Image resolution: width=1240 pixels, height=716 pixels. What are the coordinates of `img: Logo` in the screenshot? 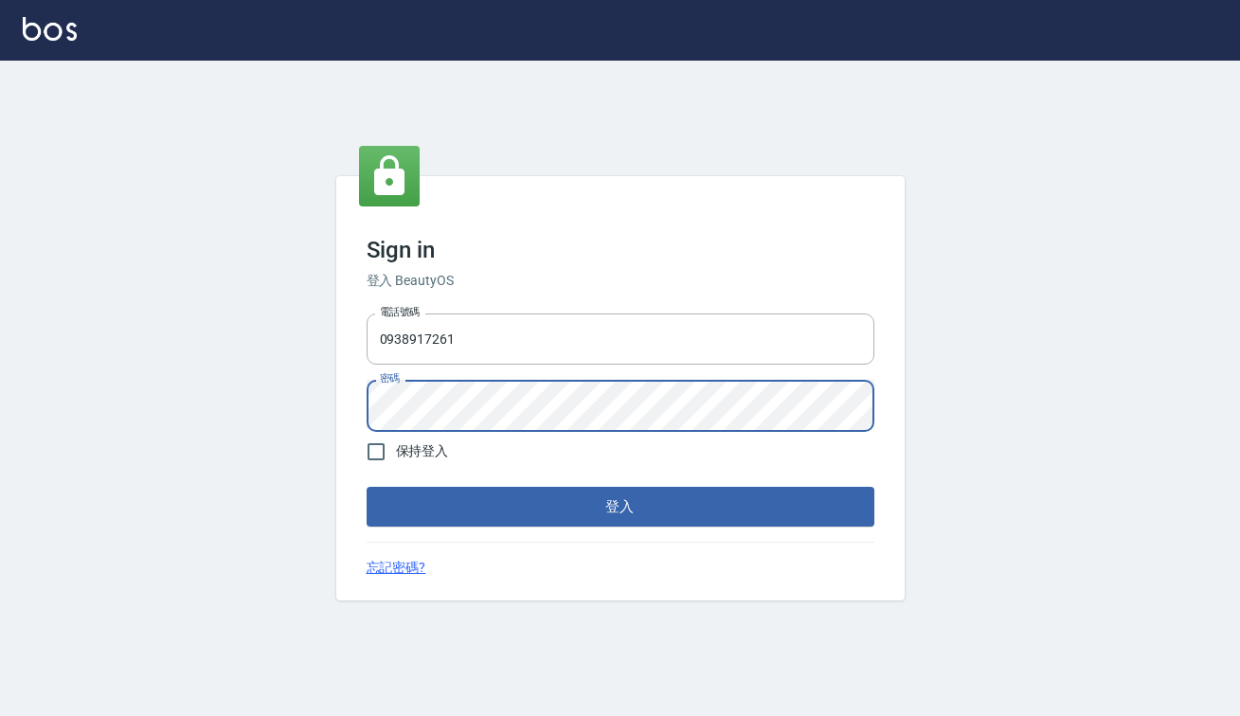 It's located at (49, 28).